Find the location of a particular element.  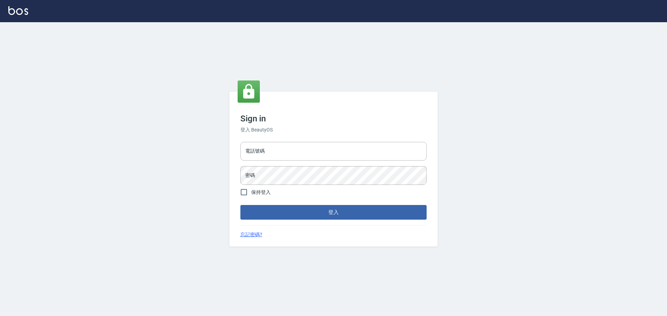

h3: Sign in is located at coordinates (333, 119).